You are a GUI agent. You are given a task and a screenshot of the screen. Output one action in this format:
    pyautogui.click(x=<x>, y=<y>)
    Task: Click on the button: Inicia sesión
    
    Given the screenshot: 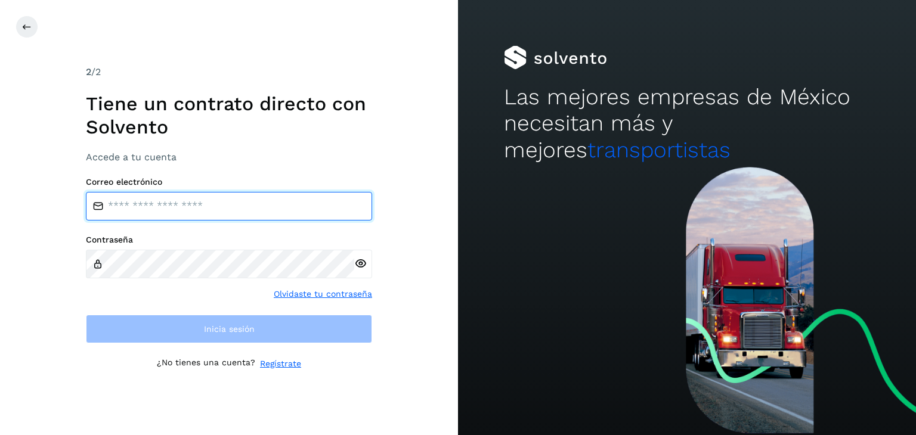 What is the action you would take?
    pyautogui.click(x=229, y=329)
    